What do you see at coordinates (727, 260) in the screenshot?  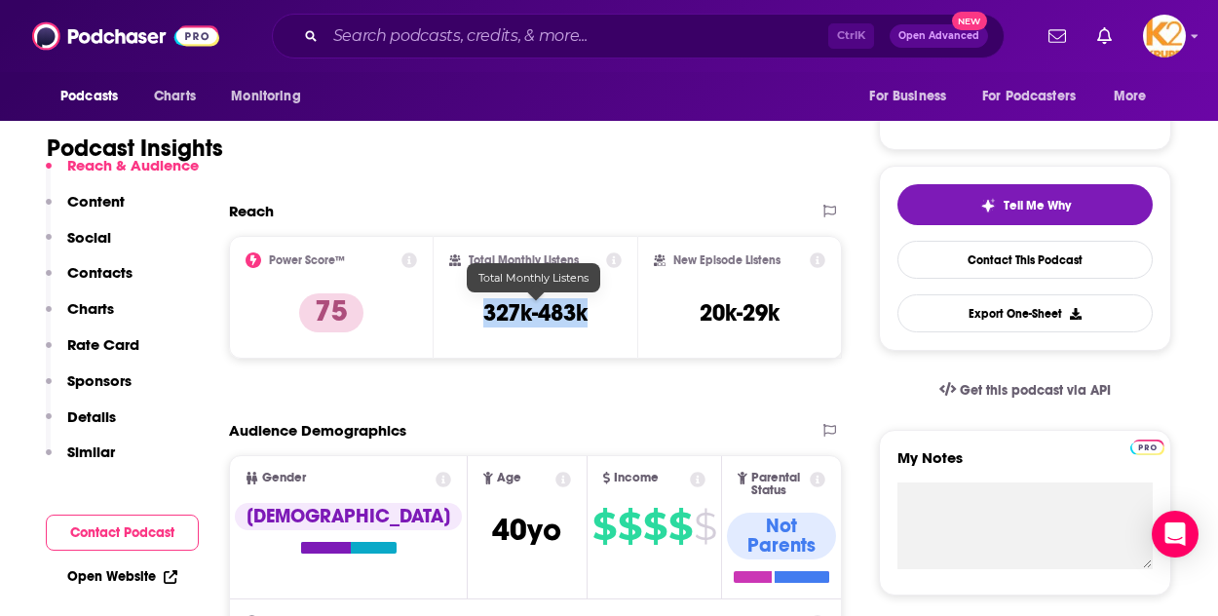 I see `h2: New Episode Listens` at bounding box center [727, 260].